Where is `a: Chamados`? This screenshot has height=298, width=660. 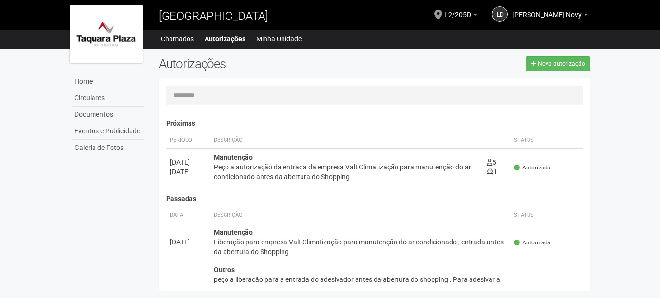
a: Chamados is located at coordinates (177, 39).